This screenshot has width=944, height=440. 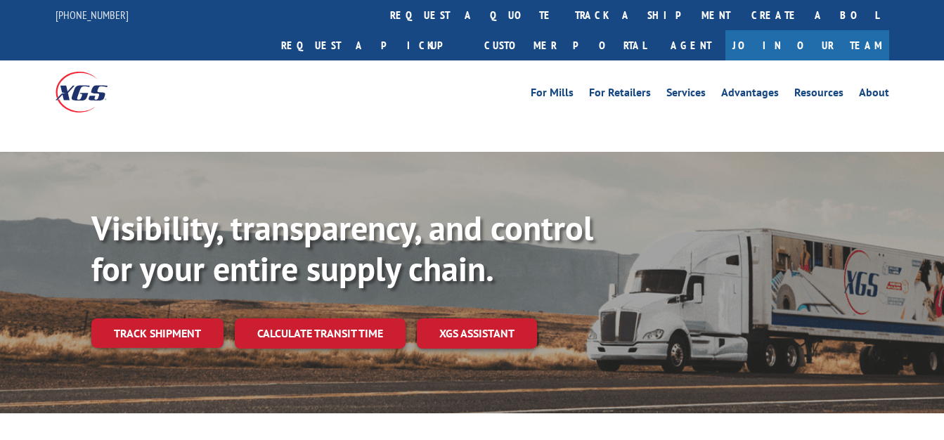 I want to click on a: For Retailers, so click(x=620, y=95).